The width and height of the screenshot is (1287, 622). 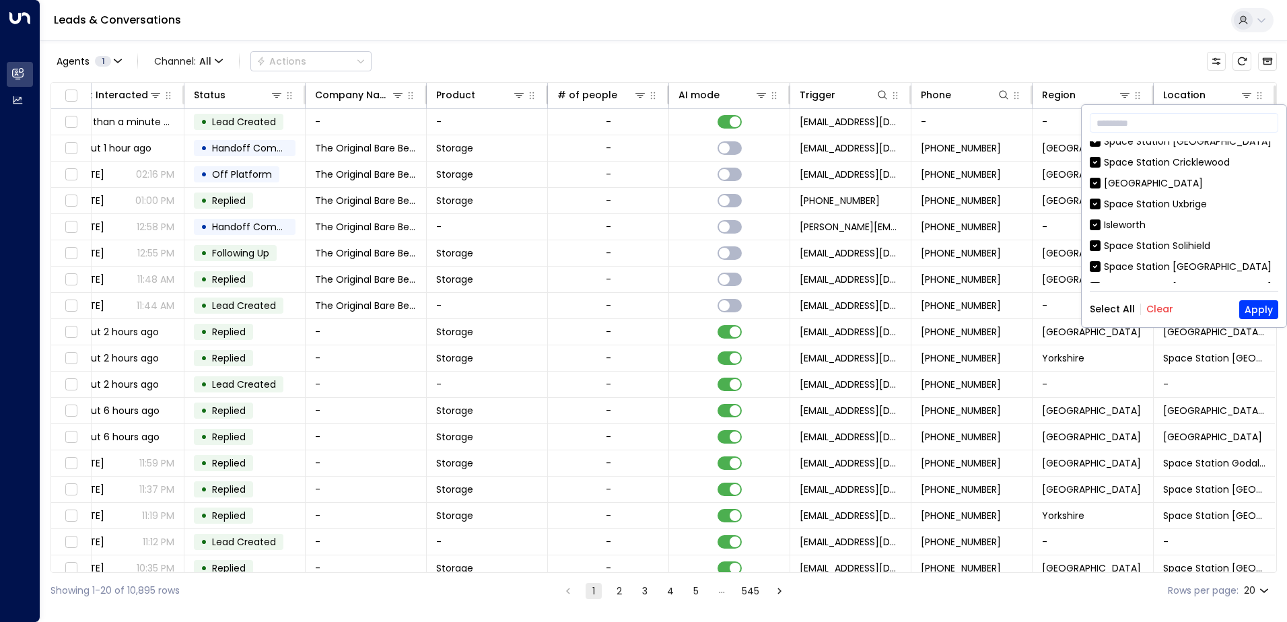 I want to click on button: Select All, so click(x=1112, y=309).